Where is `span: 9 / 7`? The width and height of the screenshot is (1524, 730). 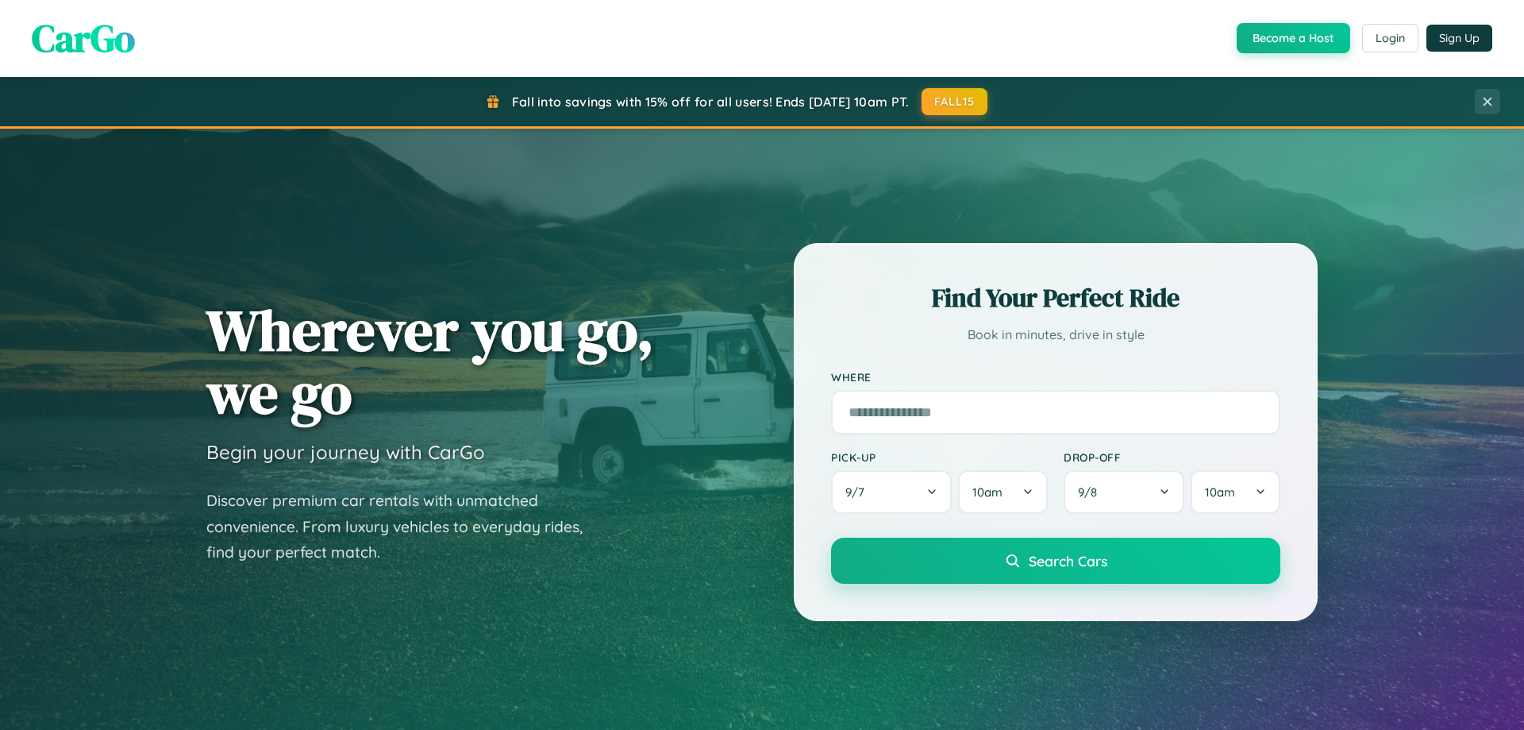
span: 9 / 7 is located at coordinates (859, 491).